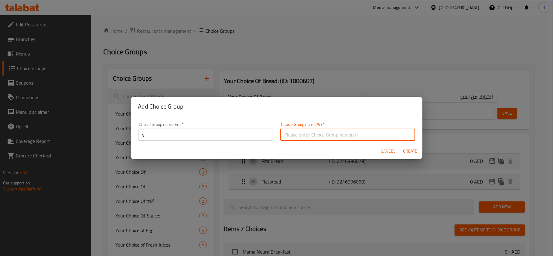 Image resolution: width=553 pixels, height=256 pixels. What do you see at coordinates (411, 151) in the screenshot?
I see `button: Create` at bounding box center [411, 151].